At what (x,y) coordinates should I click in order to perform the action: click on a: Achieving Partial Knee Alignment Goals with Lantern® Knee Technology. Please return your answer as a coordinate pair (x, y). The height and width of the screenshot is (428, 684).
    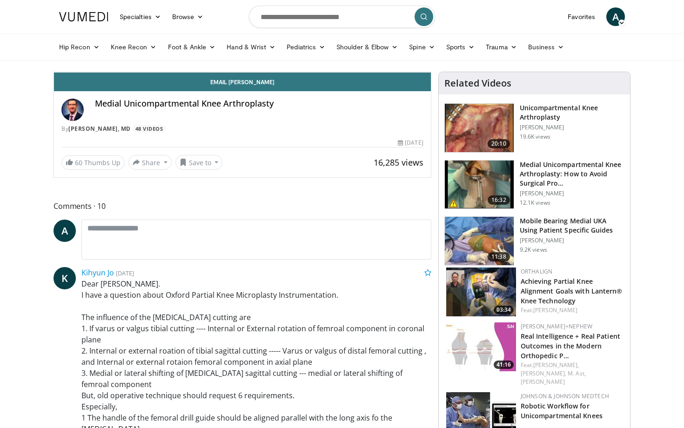
    Looking at the image, I should click on (571, 291).